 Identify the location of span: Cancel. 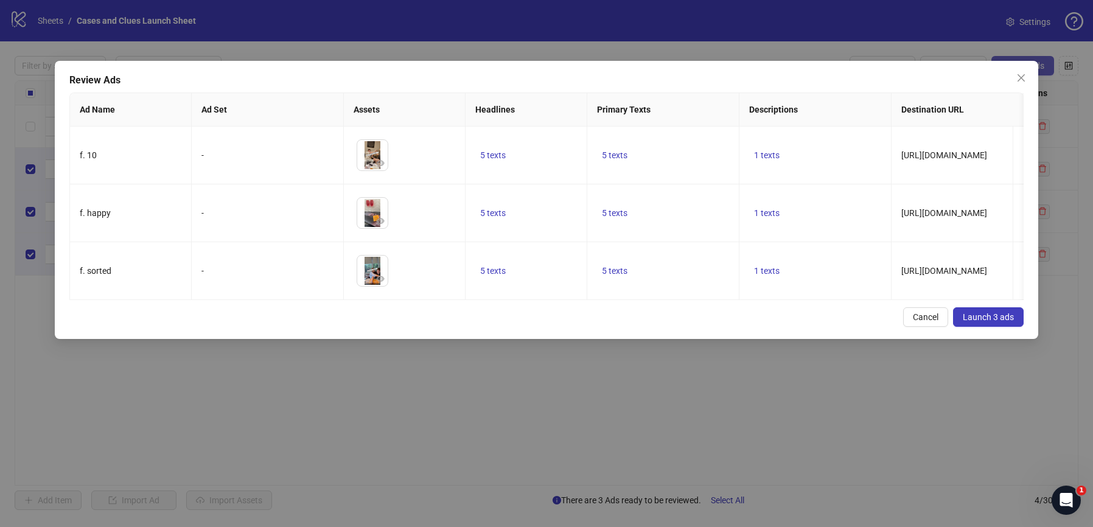
(926, 317).